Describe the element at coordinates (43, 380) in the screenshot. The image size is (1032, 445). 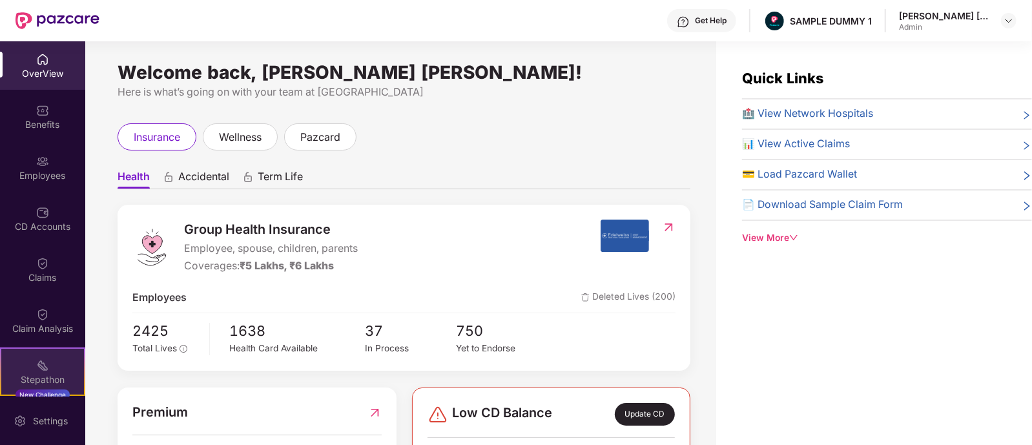
I see `div: Stepathon` at that location.